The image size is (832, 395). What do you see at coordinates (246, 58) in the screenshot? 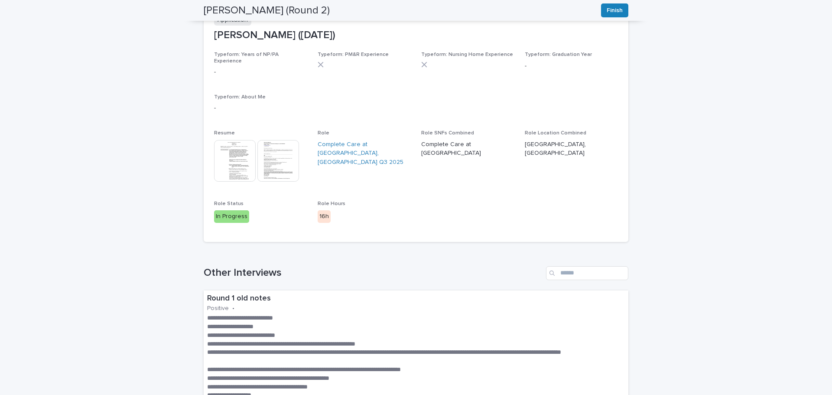
I see `span: Typeform: Years of NP/PA Experience` at bounding box center [246, 58].